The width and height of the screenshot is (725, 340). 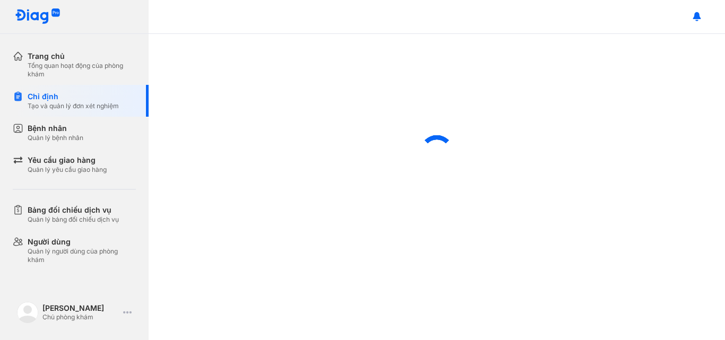 What do you see at coordinates (55, 138) in the screenshot?
I see `div: Quản lý bệnh nhân` at bounding box center [55, 138].